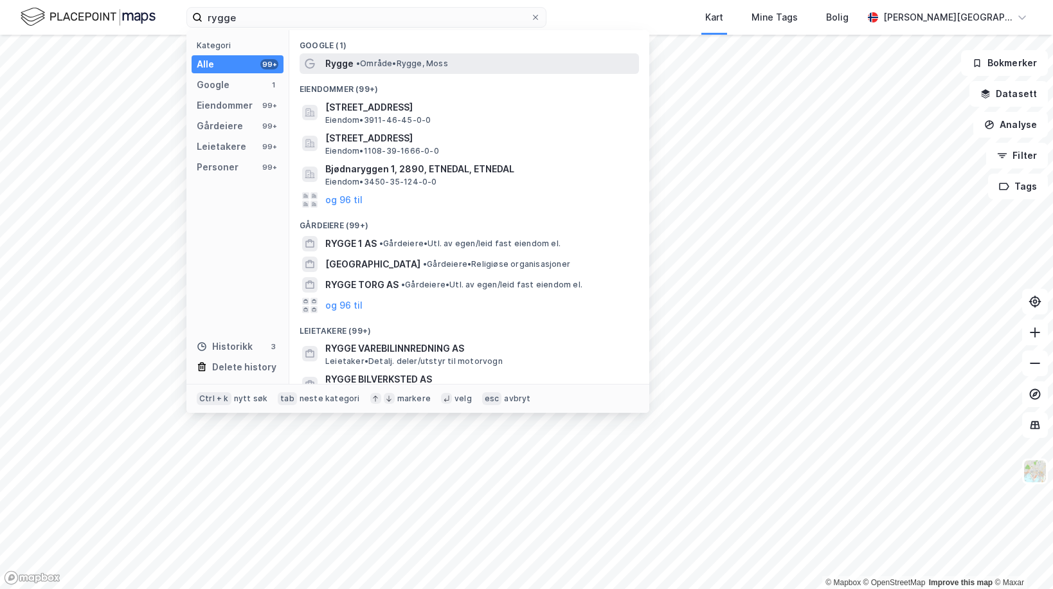 The width and height of the screenshot is (1053, 589). Describe the element at coordinates (224, 105) in the screenshot. I see `div: Eiendommer` at that location.